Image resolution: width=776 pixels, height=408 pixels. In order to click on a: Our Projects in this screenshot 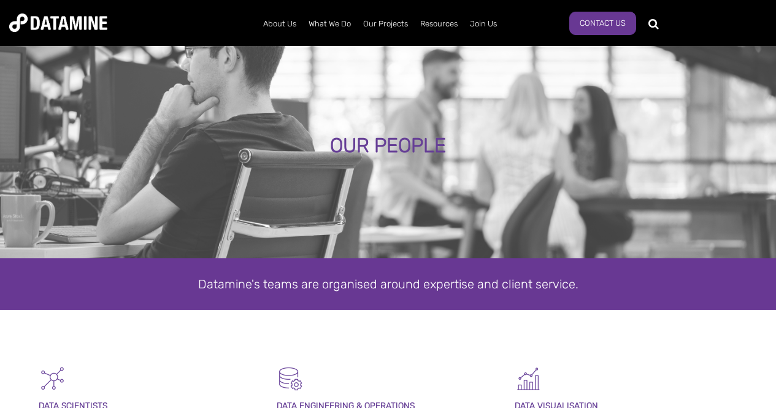, I will do `click(385, 24)`.